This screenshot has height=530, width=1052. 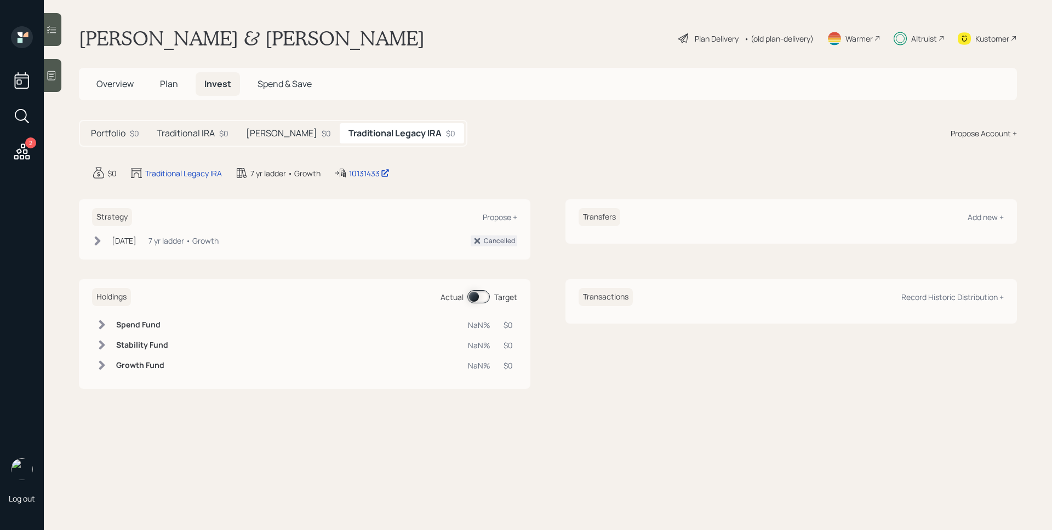 What do you see at coordinates (985, 217) in the screenshot?
I see `div: Add new +` at bounding box center [985, 217].